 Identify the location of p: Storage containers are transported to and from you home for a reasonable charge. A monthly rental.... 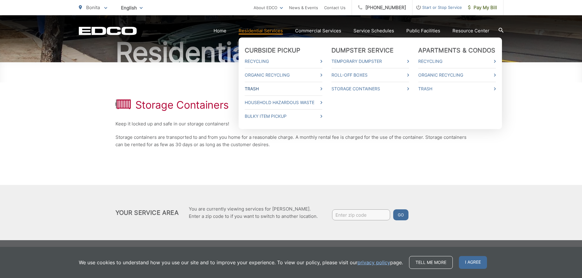
(291, 141).